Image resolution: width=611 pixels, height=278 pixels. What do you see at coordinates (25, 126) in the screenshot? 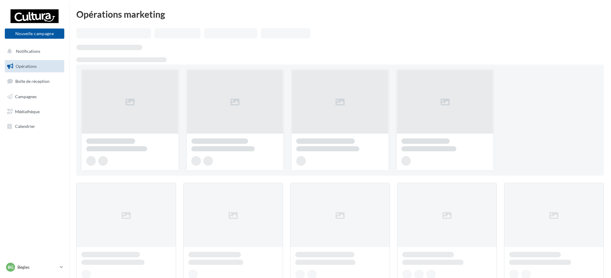
I see `span: Calendrier` at bounding box center [25, 126].